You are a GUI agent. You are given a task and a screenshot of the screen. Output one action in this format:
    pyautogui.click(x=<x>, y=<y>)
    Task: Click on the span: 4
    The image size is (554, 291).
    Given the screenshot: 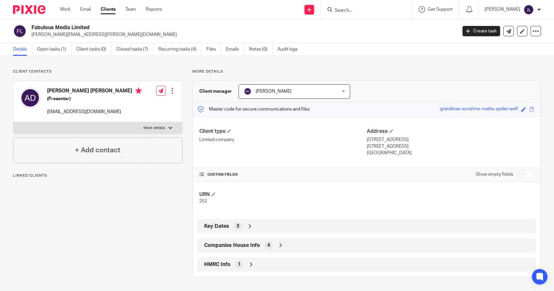 What is the action you would take?
    pyautogui.click(x=269, y=246)
    